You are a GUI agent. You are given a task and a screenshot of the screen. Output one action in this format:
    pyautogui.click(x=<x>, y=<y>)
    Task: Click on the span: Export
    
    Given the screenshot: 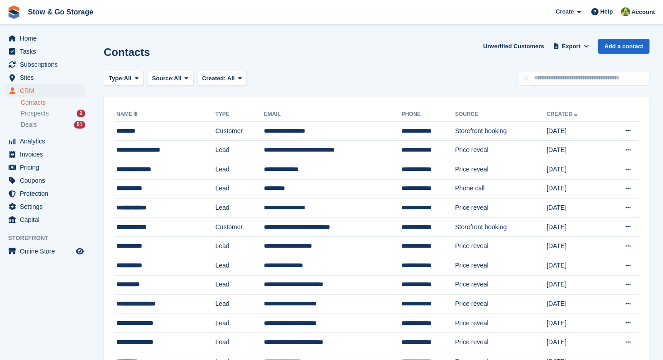 What is the action you would take?
    pyautogui.click(x=571, y=46)
    